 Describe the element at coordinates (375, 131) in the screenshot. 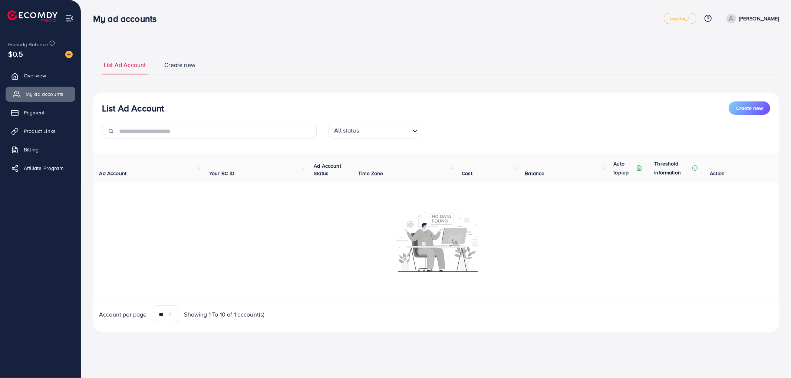

I see `div: Search for option` at that location.